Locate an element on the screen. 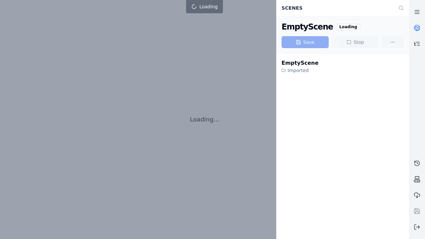 The height and width of the screenshot is (239, 425). span: Loading is located at coordinates (208, 7).